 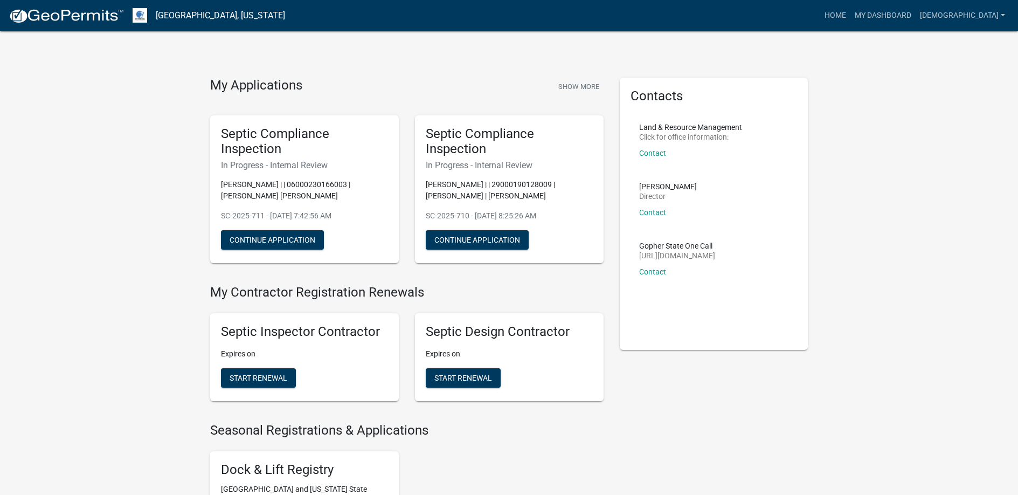 I want to click on p: Gopher State One Call, so click(x=677, y=246).